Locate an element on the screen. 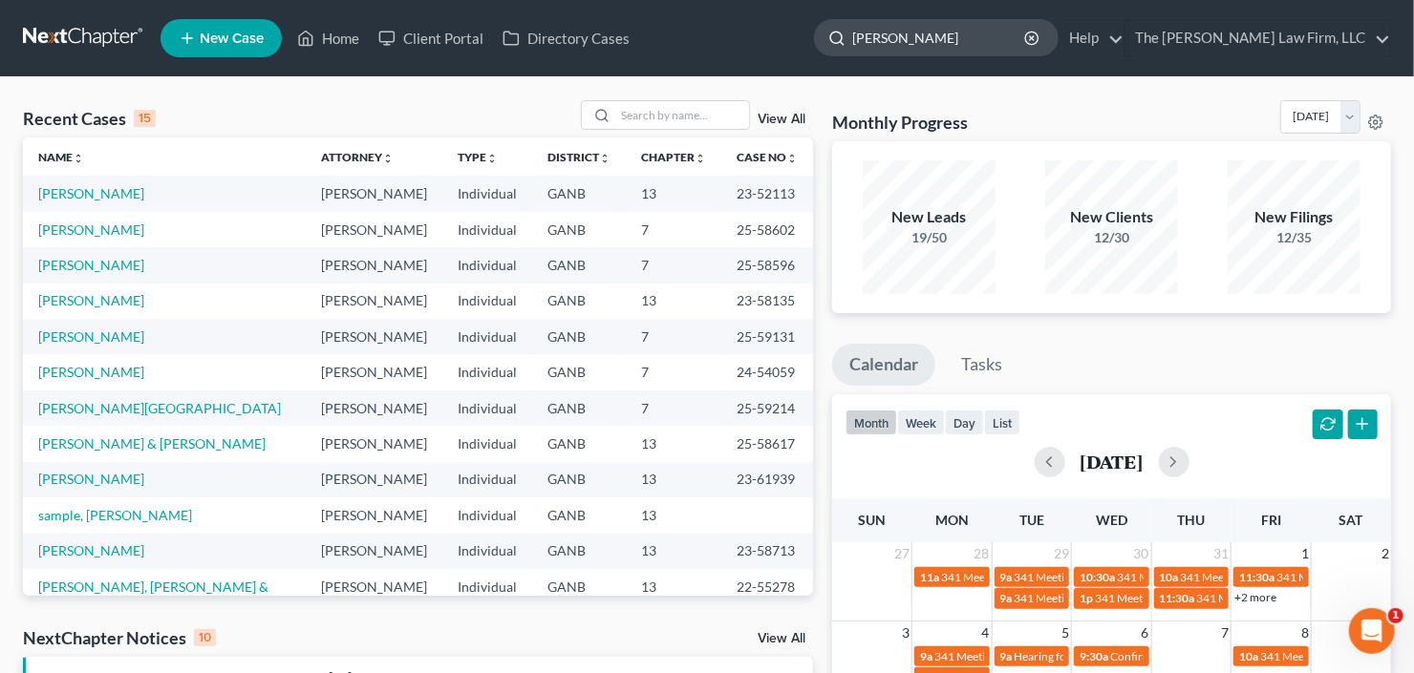 The image size is (1414, 673). a: Help is located at coordinates (1091, 38).